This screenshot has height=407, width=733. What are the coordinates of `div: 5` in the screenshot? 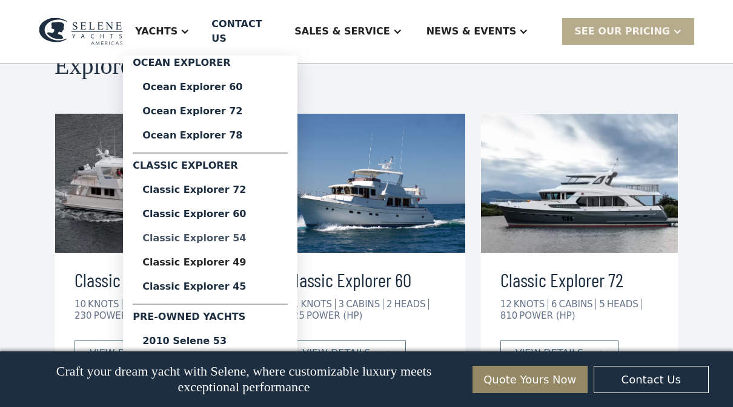 It's located at (602, 305).